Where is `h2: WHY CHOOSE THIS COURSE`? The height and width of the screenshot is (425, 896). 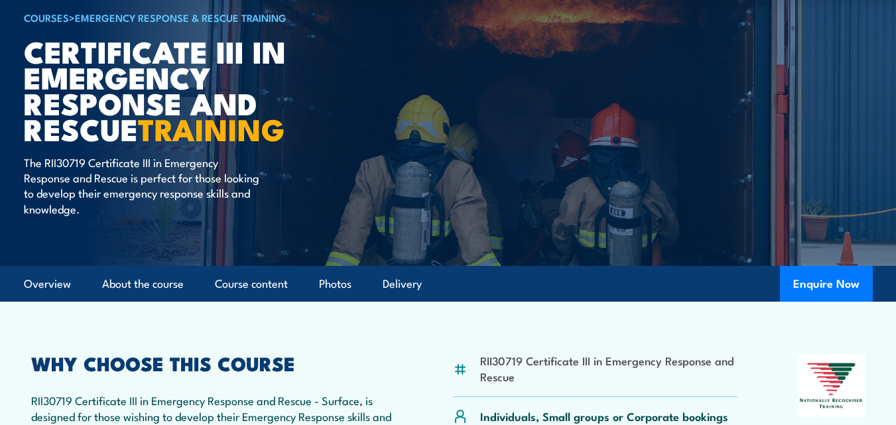
h2: WHY CHOOSE THIS COURSE is located at coordinates (212, 363).